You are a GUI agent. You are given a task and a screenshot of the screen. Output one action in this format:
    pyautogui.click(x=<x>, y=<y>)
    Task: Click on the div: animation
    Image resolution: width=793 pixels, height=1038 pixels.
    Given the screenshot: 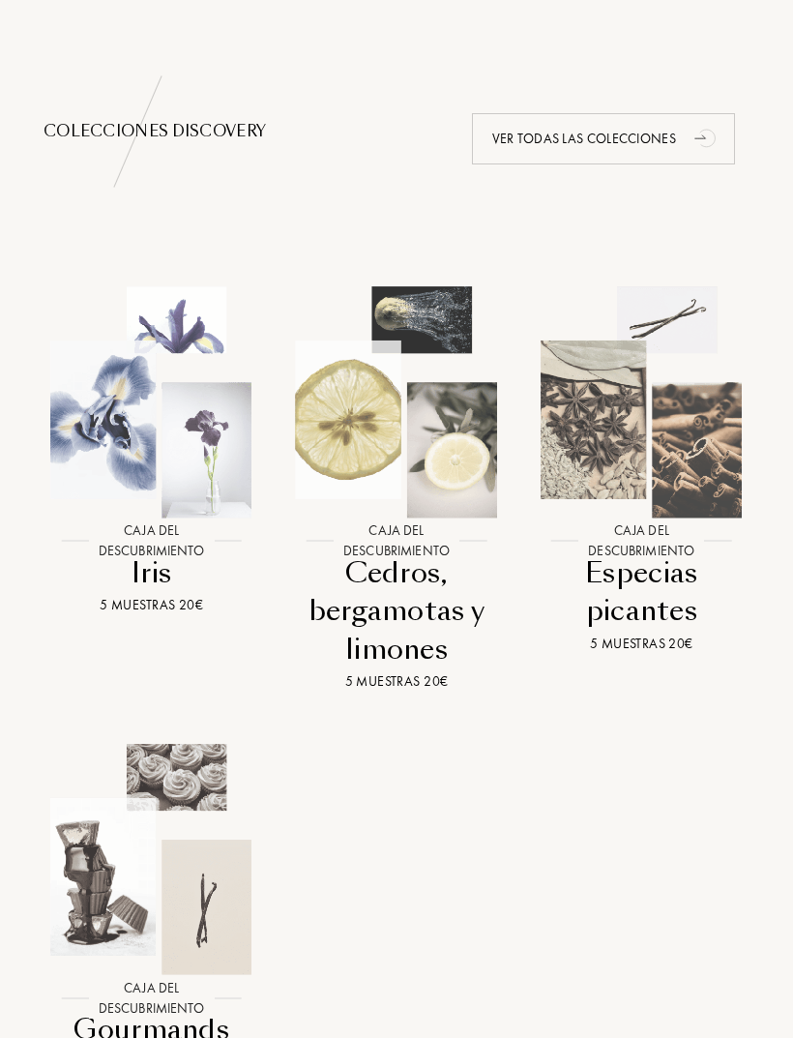 What is the action you would take?
    pyautogui.click(x=707, y=137)
    